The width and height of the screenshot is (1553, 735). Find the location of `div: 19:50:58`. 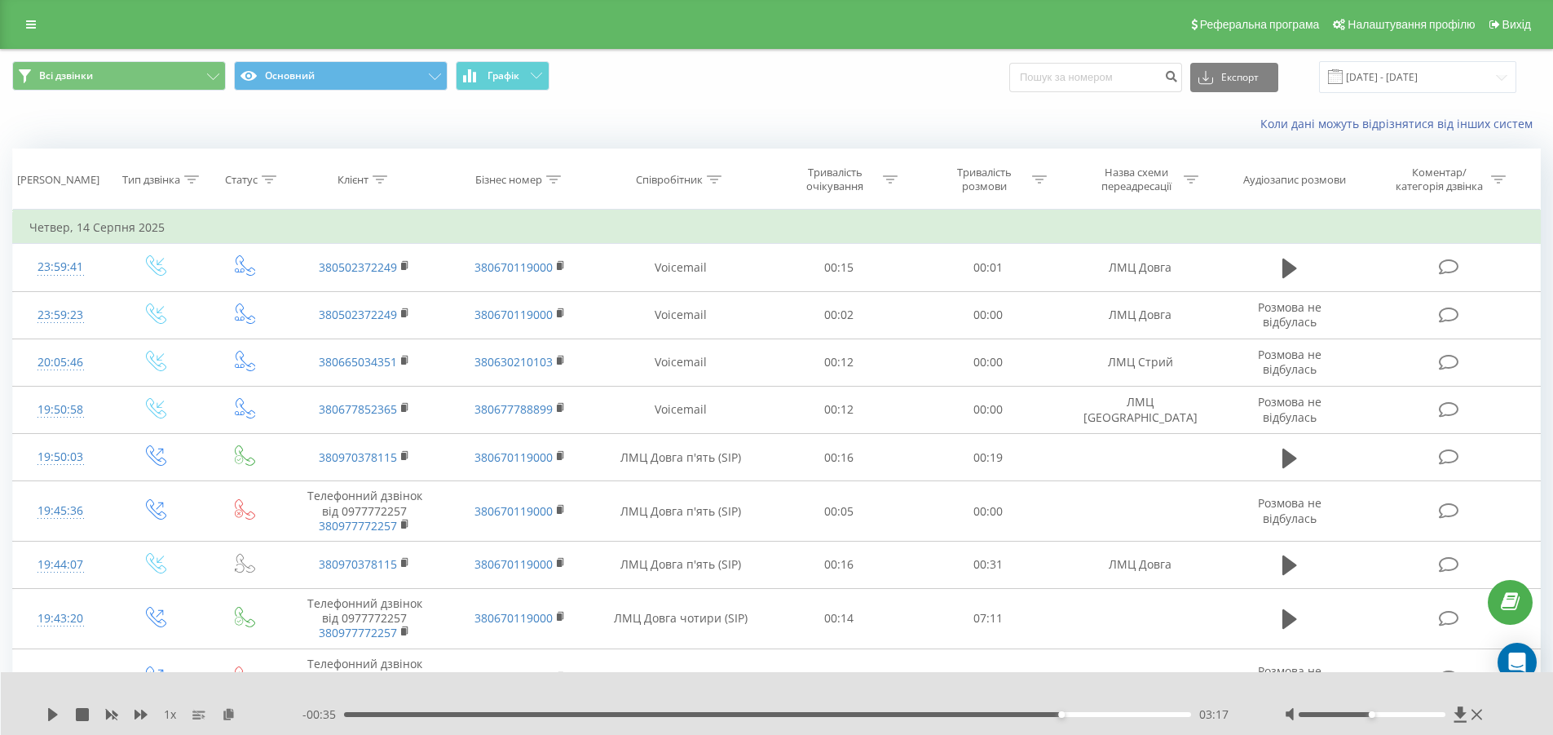

div: 19:50:58 is located at coordinates (60, 409).